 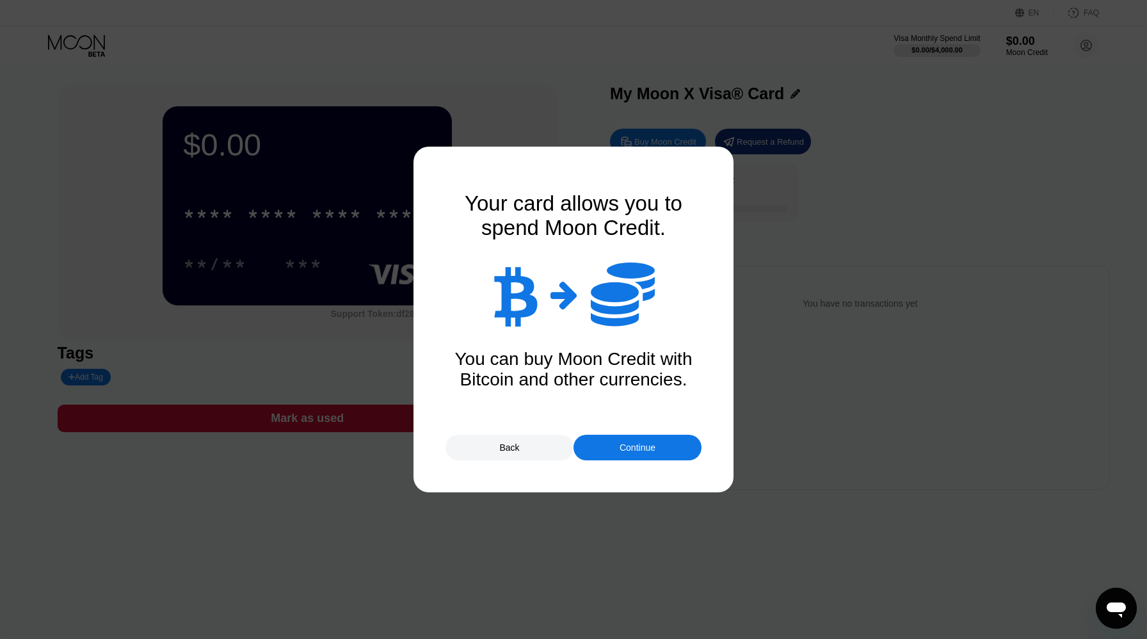 What do you see at coordinates (574, 369) in the screenshot?
I see `div: You can buy Moon Credit with Bitcoin and other currencies.` at bounding box center [574, 369].